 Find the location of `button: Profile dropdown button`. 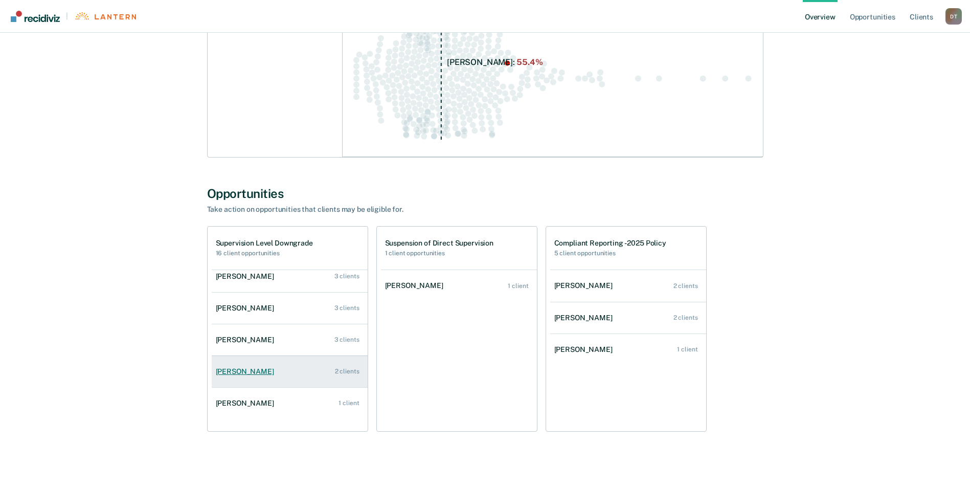

button: Profile dropdown button is located at coordinates (954, 16).